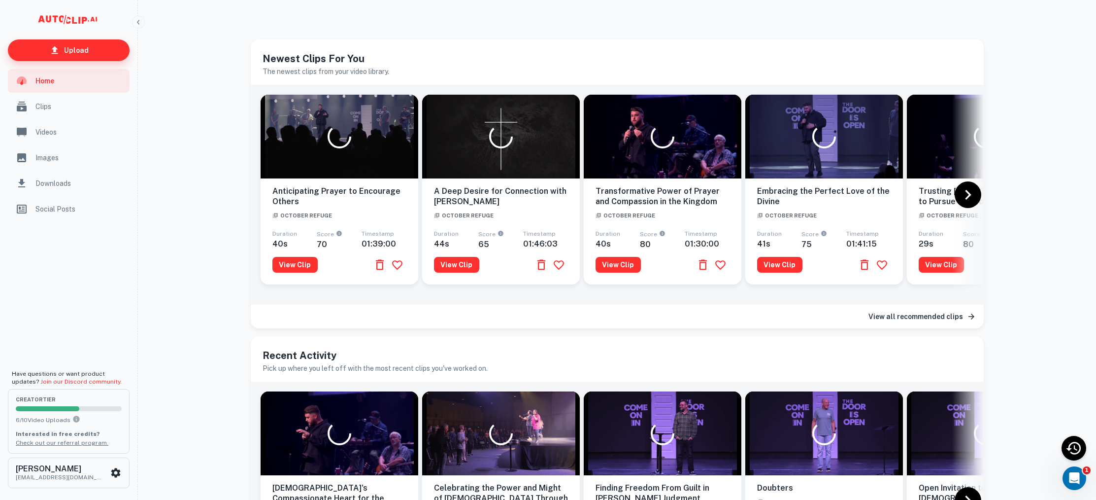 Image resolution: width=1096 pixels, height=500 pixels. I want to click on div: Recent Activity, so click(1074, 448).